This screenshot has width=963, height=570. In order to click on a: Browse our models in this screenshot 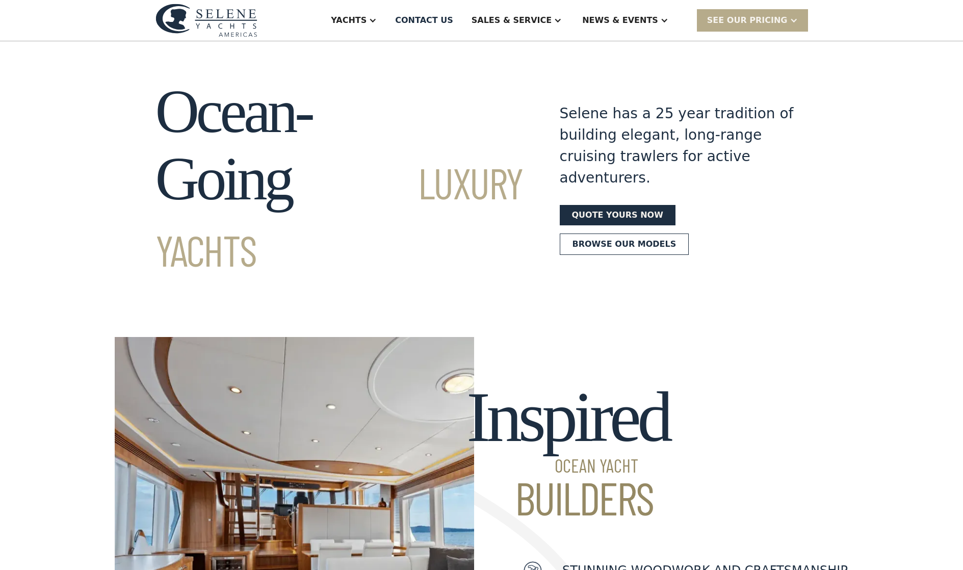, I will do `click(625, 244)`.